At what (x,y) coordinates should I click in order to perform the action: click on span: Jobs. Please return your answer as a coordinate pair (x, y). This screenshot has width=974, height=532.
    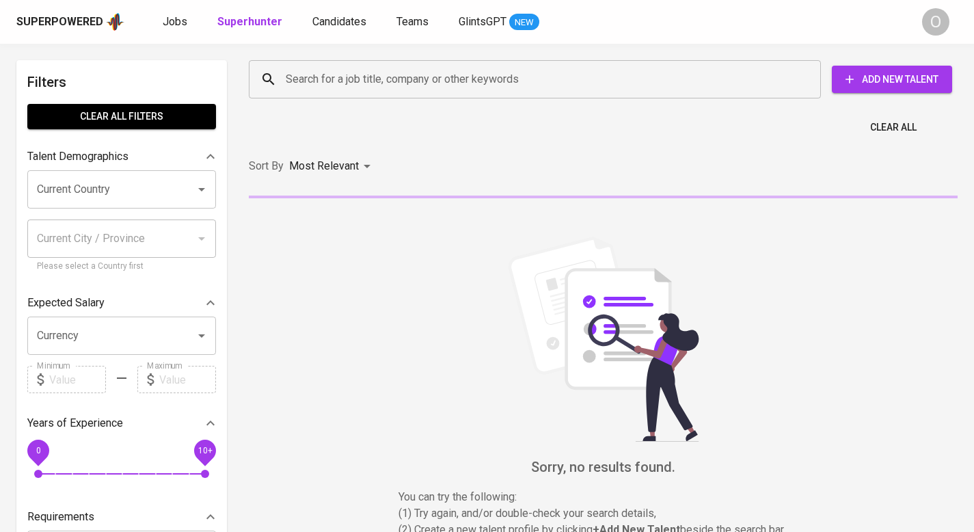
    Looking at the image, I should click on (175, 21).